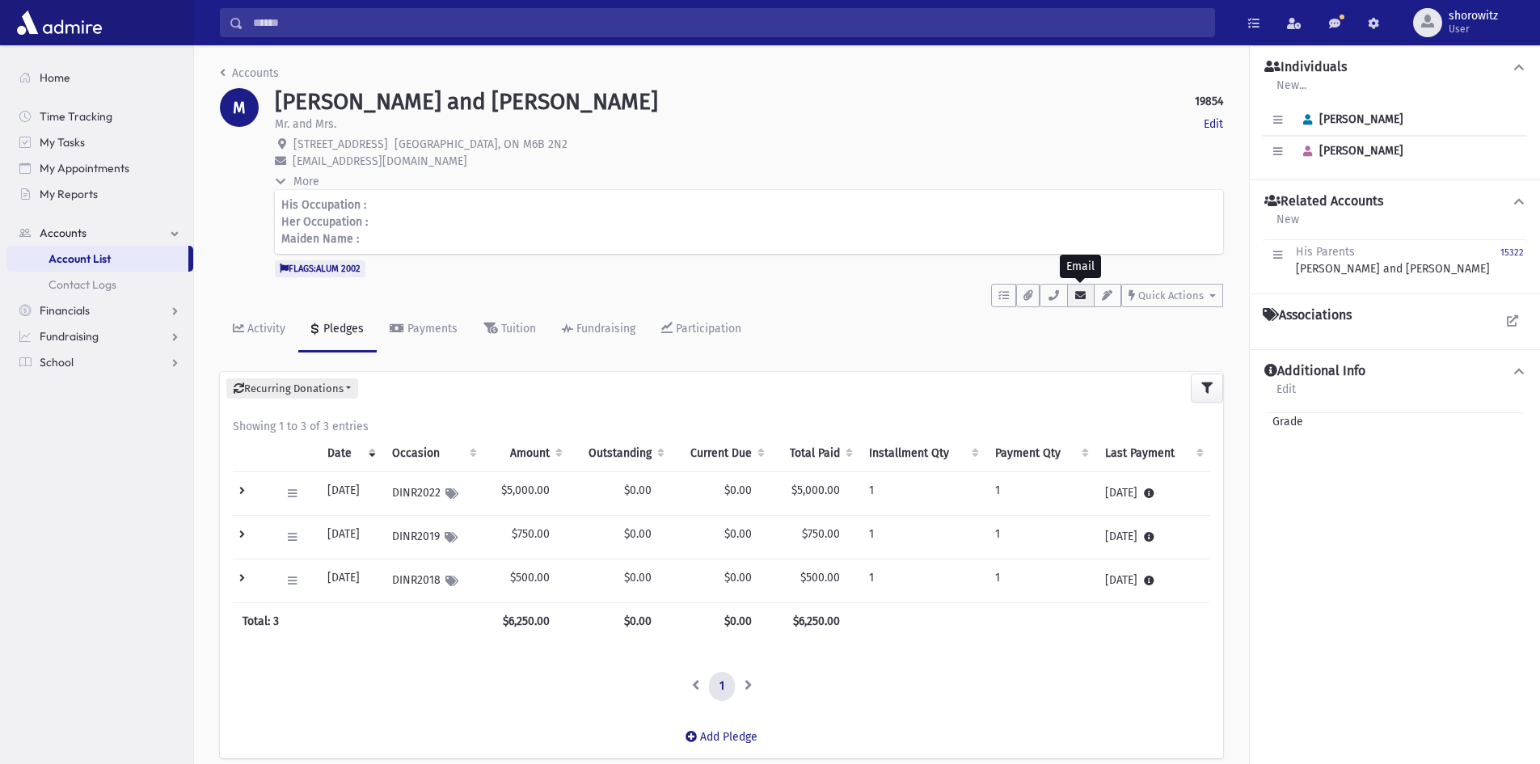  I want to click on span: Time Tracking, so click(76, 116).